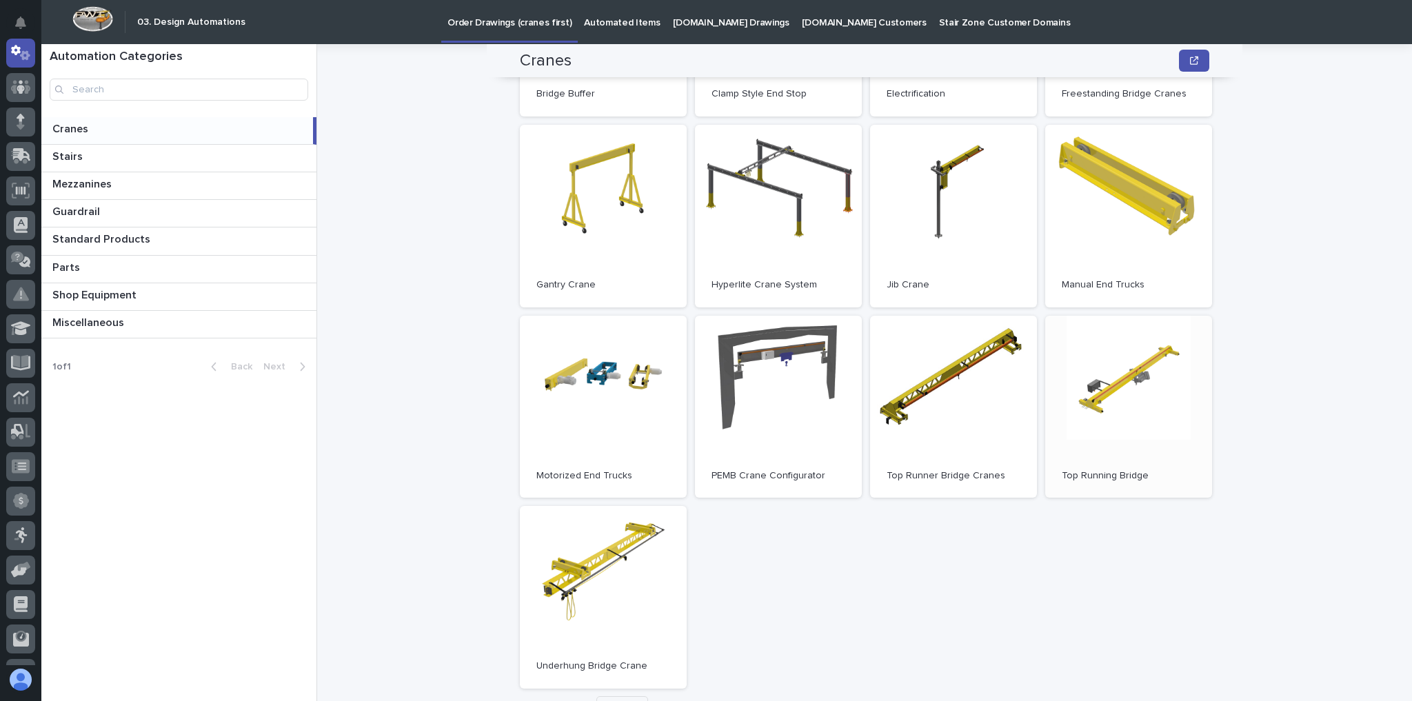 The height and width of the screenshot is (701, 1412). I want to click on a: Underhung Bridge Crane, so click(603, 597).